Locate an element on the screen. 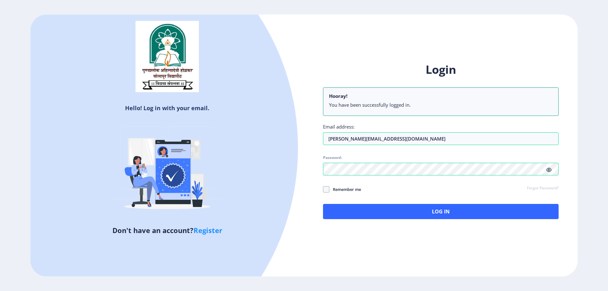 The height and width of the screenshot is (291, 608). label: Email address: is located at coordinates (339, 127).